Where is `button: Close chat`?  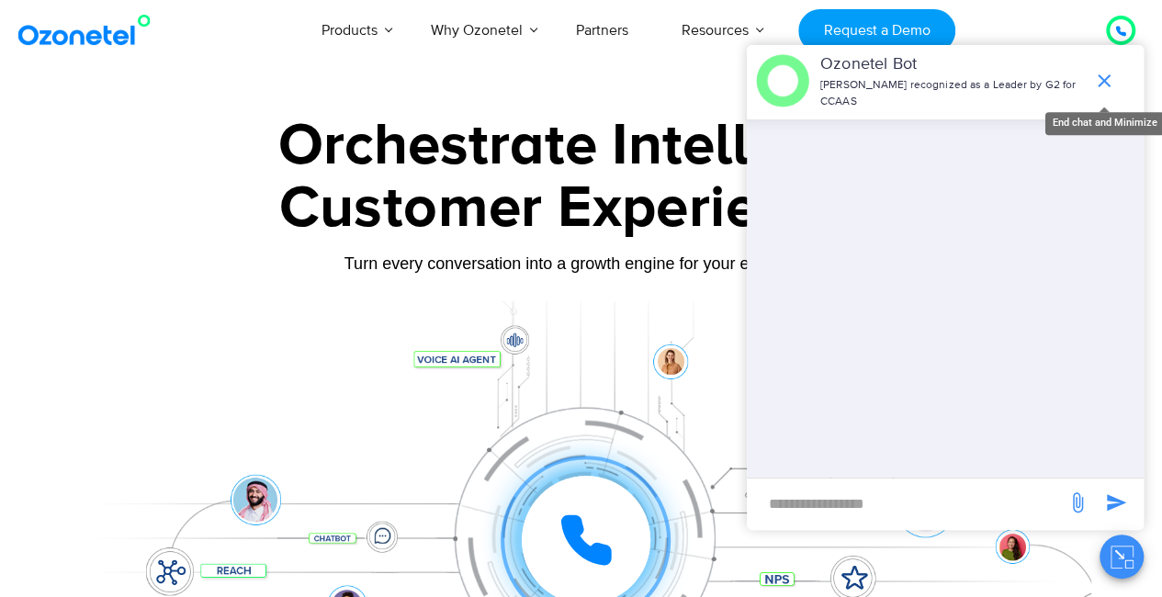 button: Close chat is located at coordinates (1122, 557).